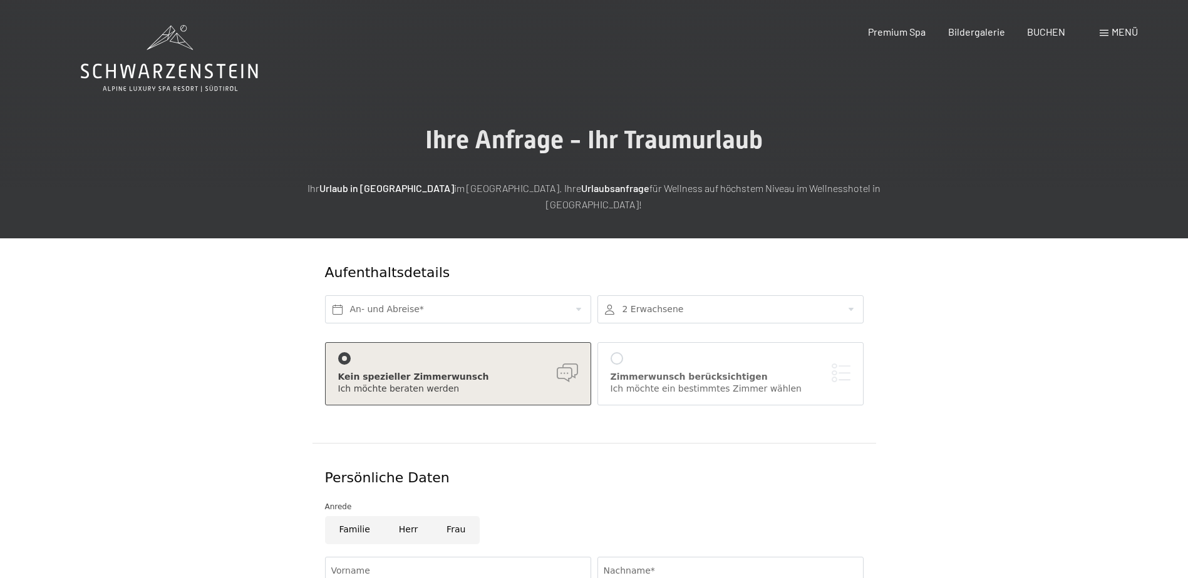  Describe the element at coordinates (1046, 31) in the screenshot. I see `span: BUCHEN` at that location.